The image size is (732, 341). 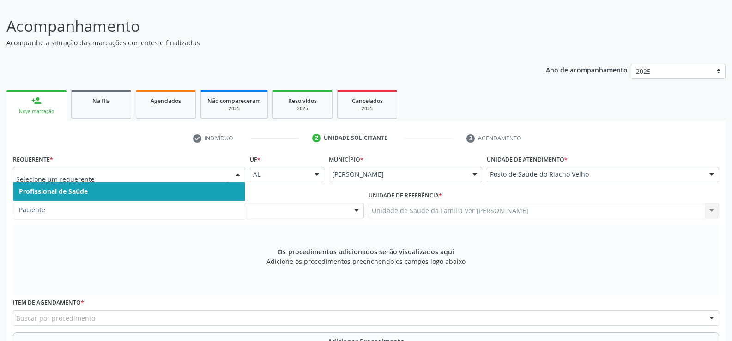 What do you see at coordinates (316, 138) in the screenshot?
I see `div: 2` at bounding box center [316, 138].